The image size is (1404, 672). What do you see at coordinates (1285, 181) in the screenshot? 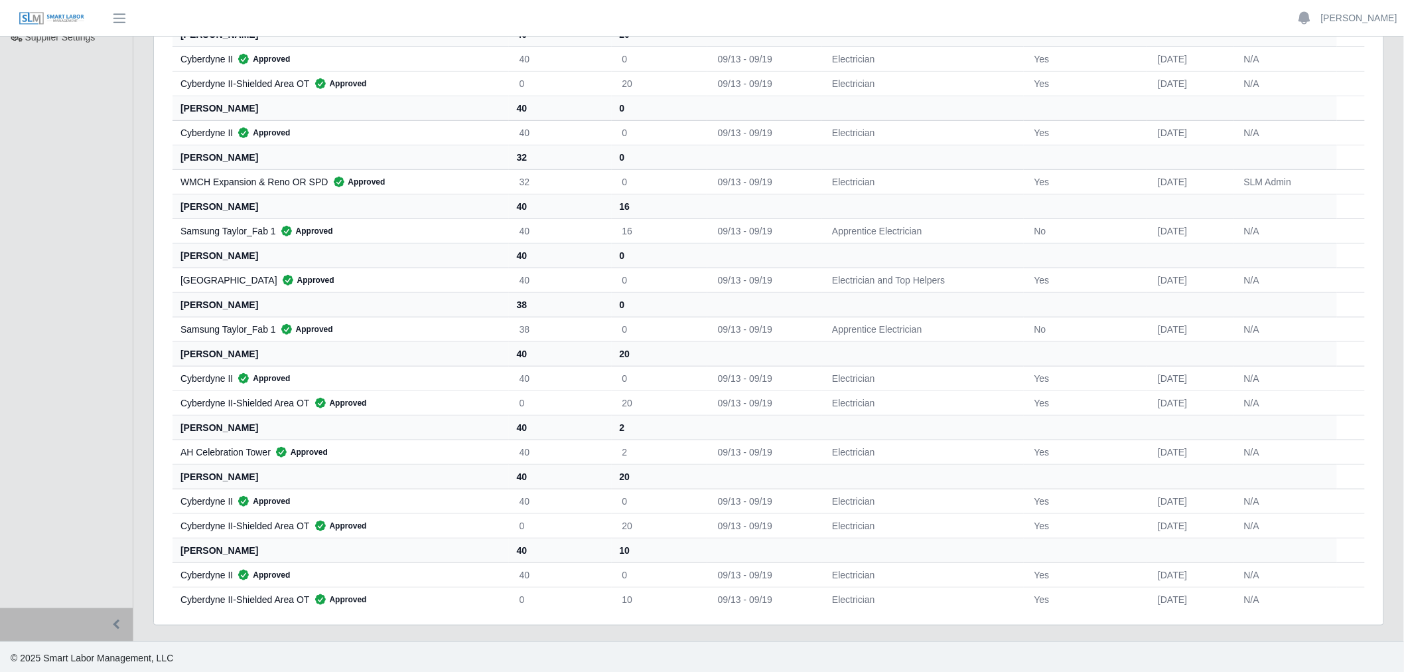
I see `td: SLM Admin` at bounding box center [1285, 181].